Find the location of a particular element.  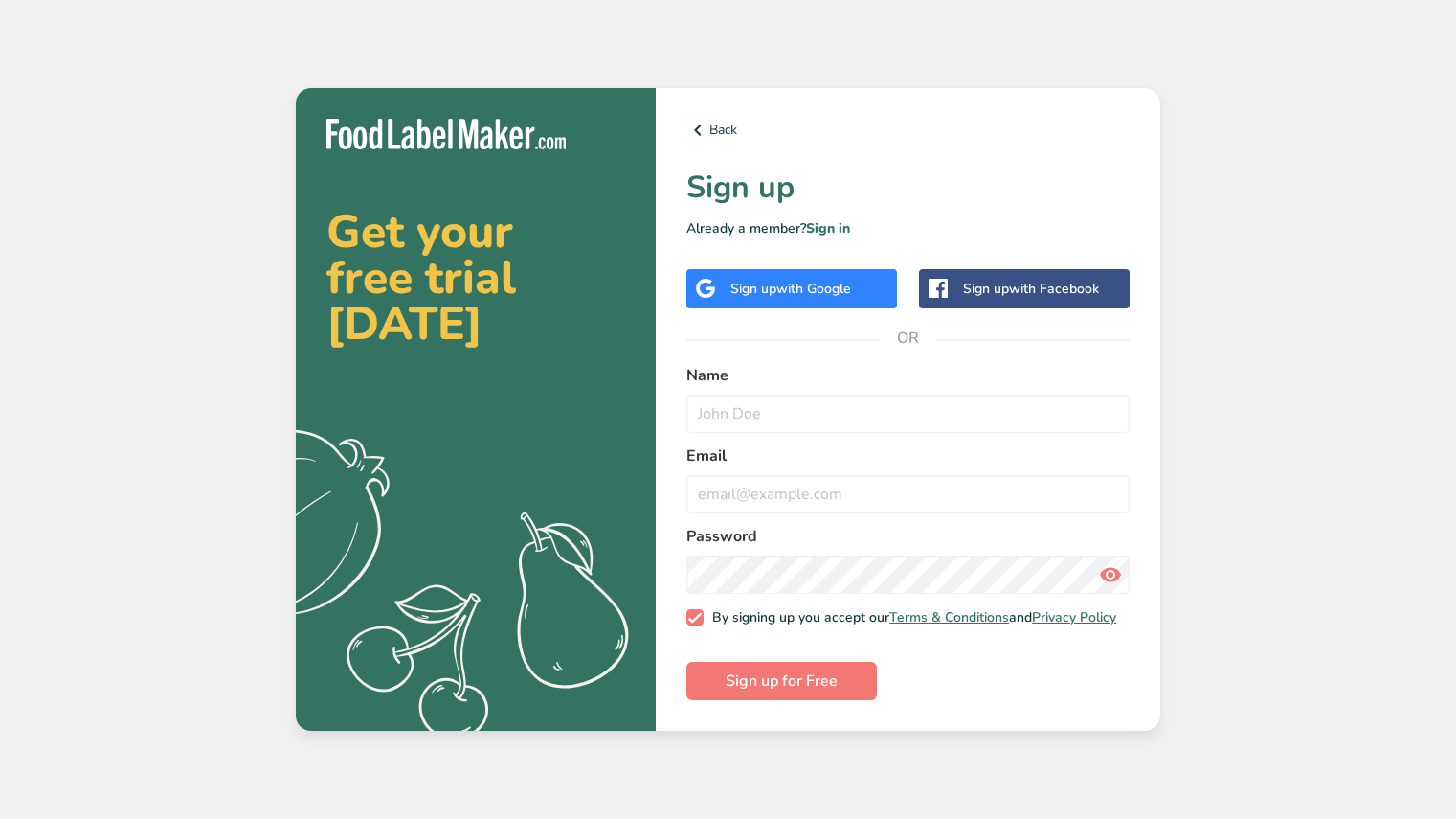

h1: Sign up is located at coordinates (907, 188).